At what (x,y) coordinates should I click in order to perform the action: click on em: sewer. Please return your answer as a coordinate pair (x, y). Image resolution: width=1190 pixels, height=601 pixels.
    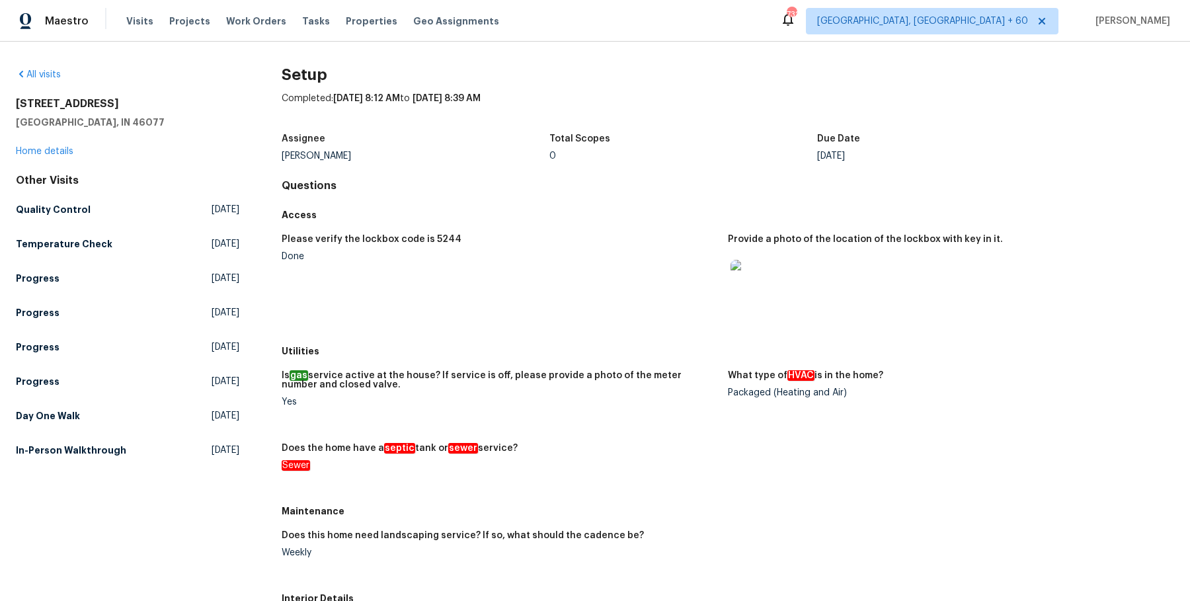
    Looking at the image, I should click on (463, 448).